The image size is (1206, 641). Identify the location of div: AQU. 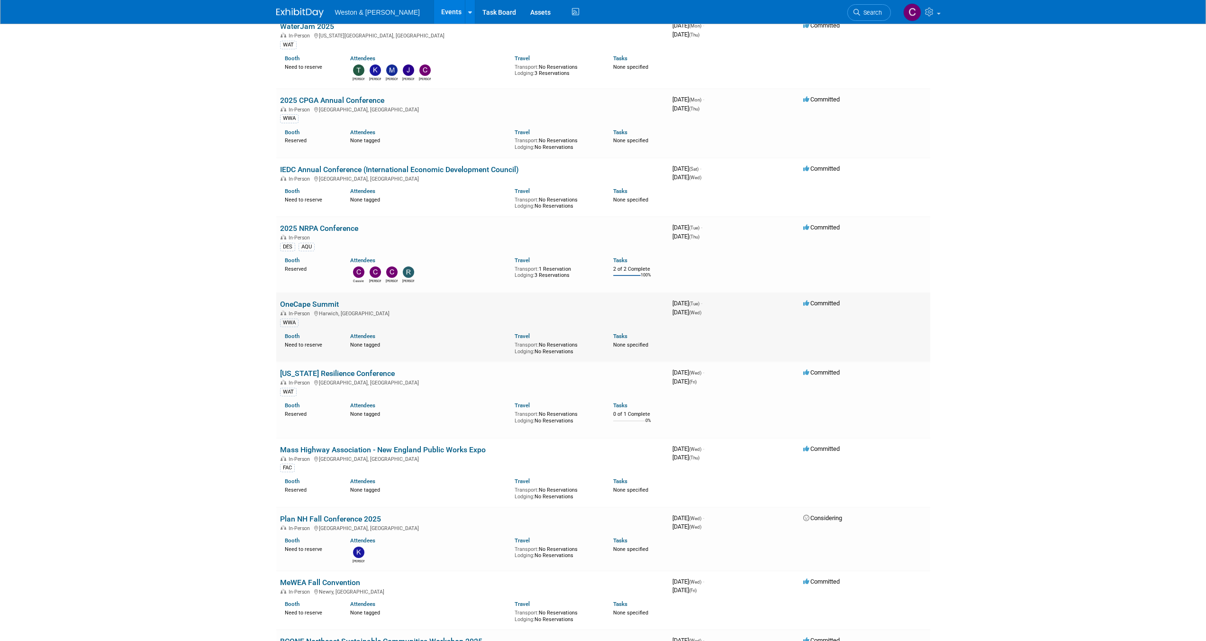
(307, 247).